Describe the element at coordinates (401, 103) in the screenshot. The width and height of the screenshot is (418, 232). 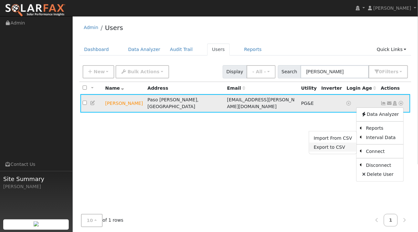
I see `a: Other actions` at that location.